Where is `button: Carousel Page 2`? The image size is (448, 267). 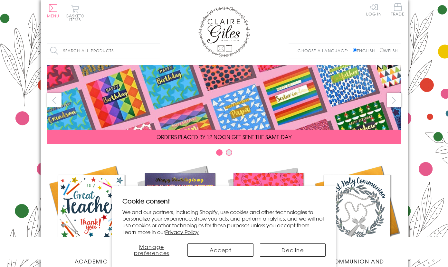 button: Carousel Page 2 is located at coordinates (229, 152).